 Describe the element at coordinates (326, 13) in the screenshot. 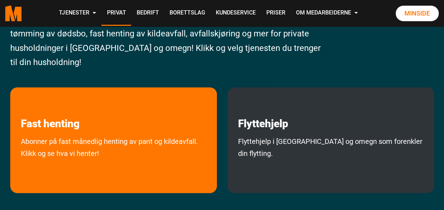

I see `a: Om Medarbeiderne` at that location.